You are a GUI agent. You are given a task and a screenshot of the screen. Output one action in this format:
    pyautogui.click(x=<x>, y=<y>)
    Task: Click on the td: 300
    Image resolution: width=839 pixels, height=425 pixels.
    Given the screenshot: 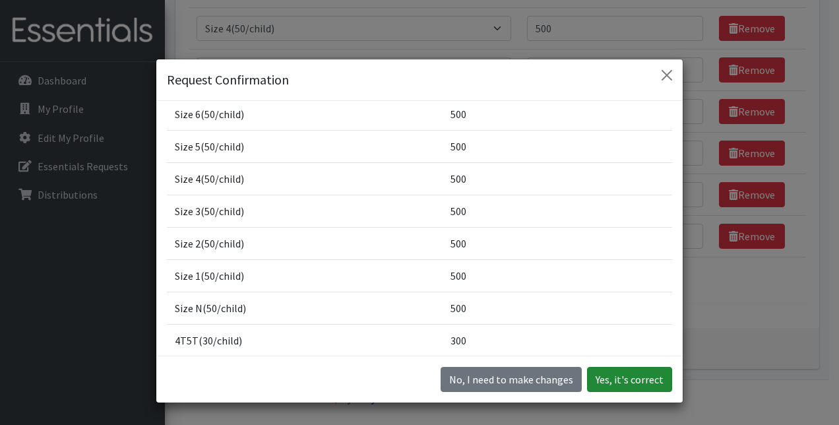 What is the action you would take?
    pyautogui.click(x=557, y=340)
    